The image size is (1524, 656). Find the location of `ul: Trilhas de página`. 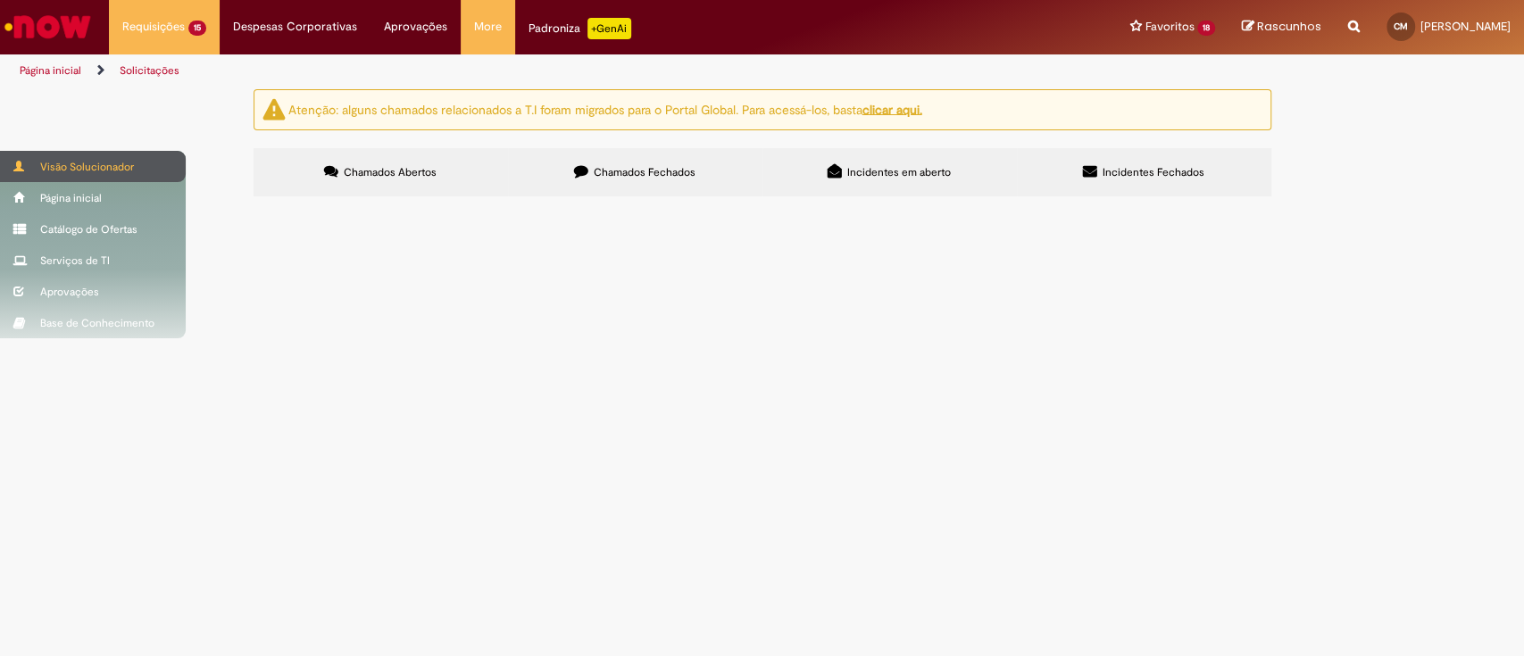

ul: Trilhas de página is located at coordinates (508, 71).